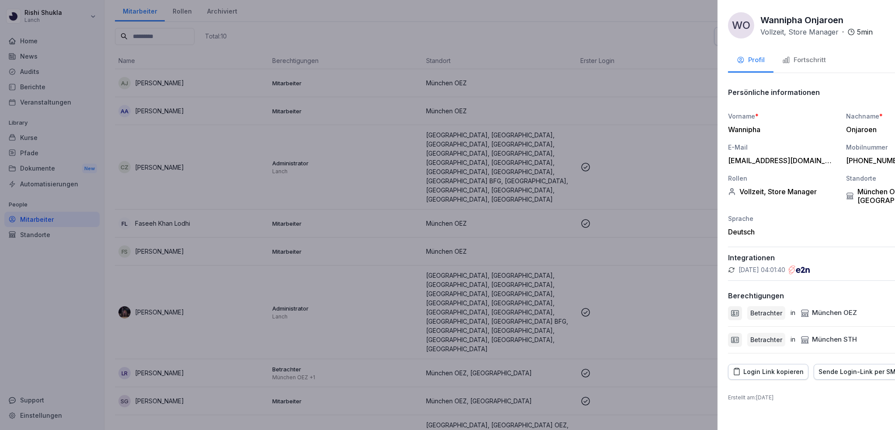  I want to click on div: München STH, so click(829, 339).